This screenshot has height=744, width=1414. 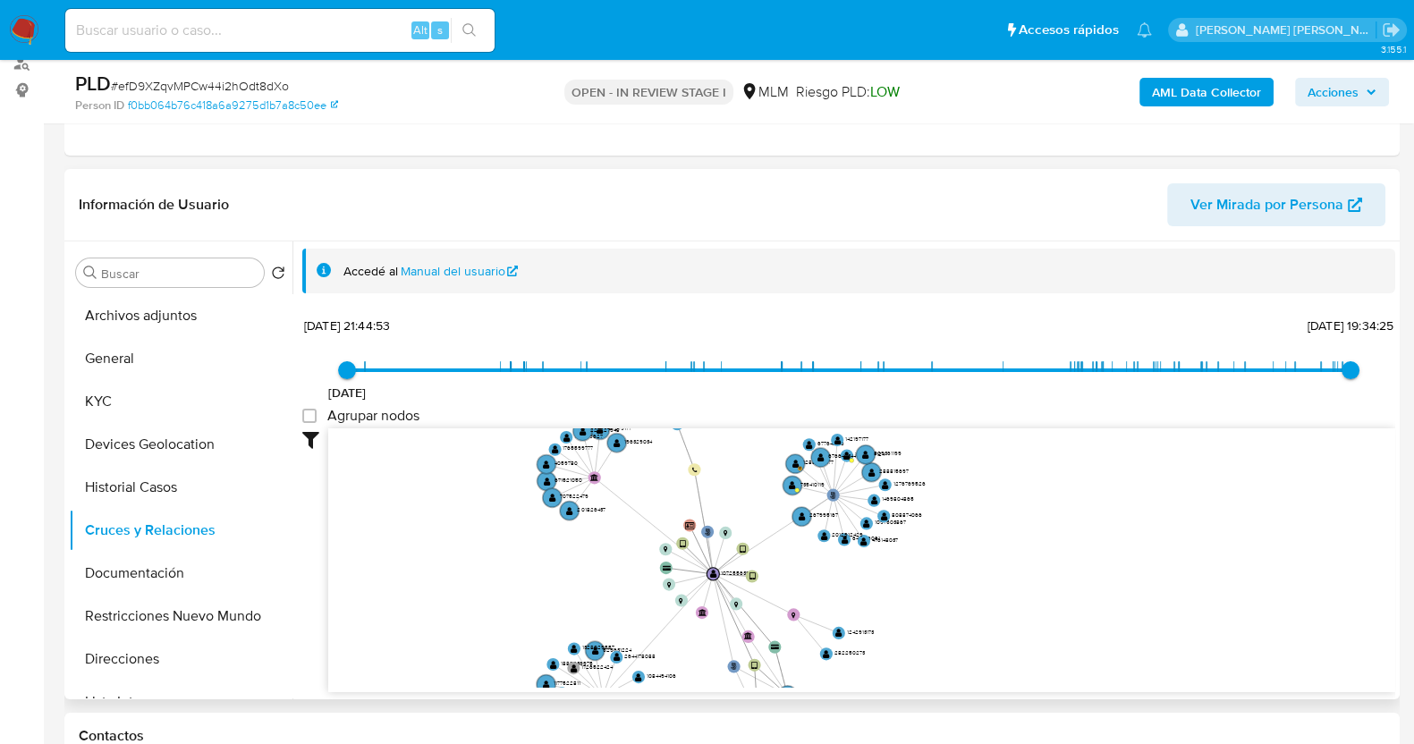 I want to click on text: 1072556399, so click(x=737, y=571).